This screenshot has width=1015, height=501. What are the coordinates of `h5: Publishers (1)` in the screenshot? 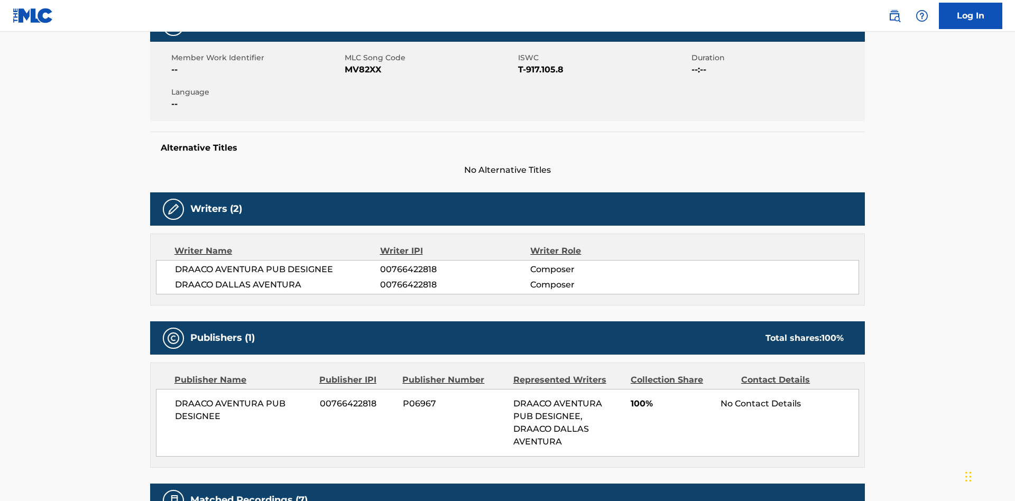 It's located at (223, 338).